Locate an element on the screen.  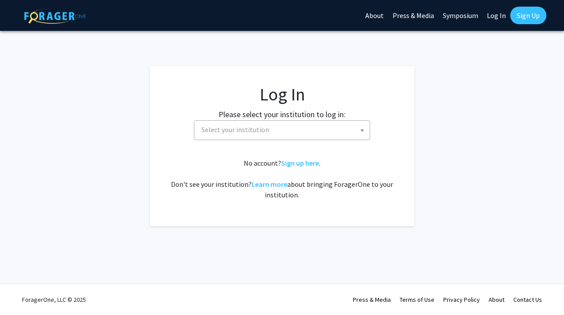
a: Press & Media is located at coordinates (372, 300).